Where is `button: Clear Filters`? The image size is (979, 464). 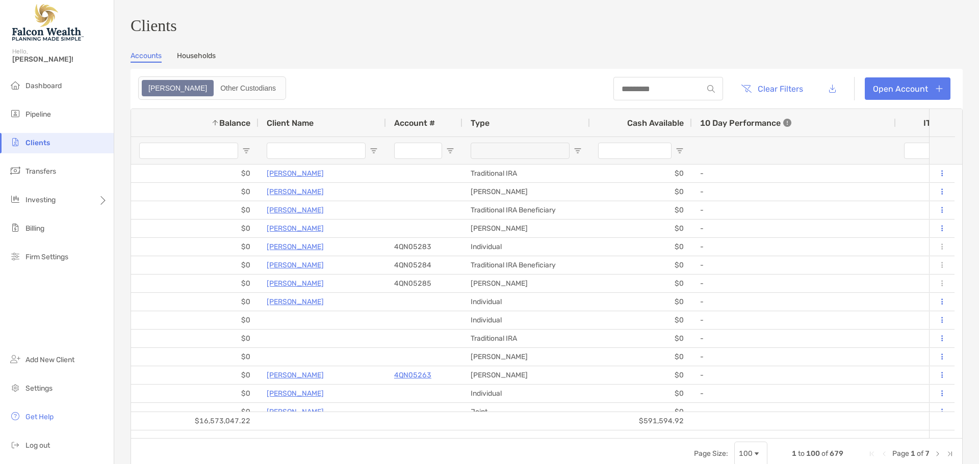 button: Clear Filters is located at coordinates (772, 89).